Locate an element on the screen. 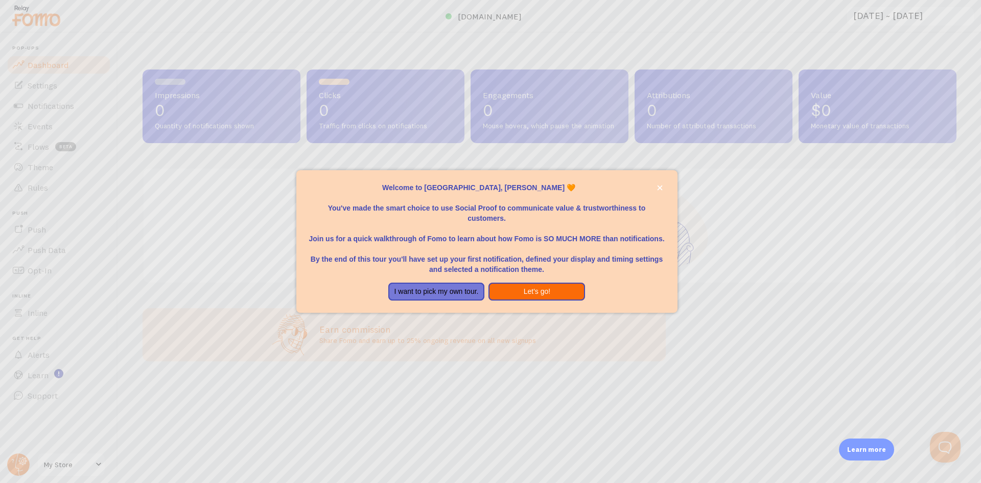  button: I want to pick my own tour. is located at coordinates (436, 292).